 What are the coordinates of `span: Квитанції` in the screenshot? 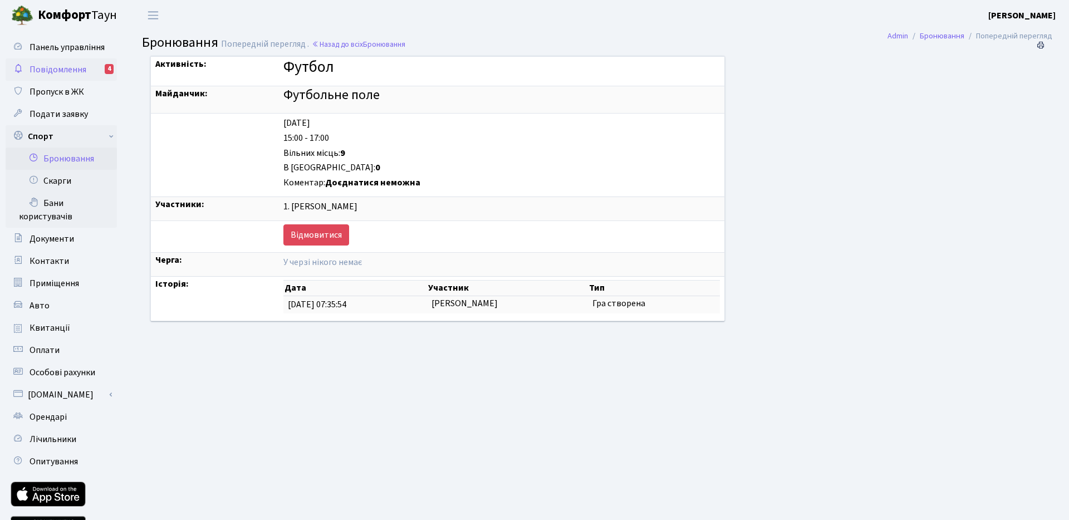 It's located at (50, 328).